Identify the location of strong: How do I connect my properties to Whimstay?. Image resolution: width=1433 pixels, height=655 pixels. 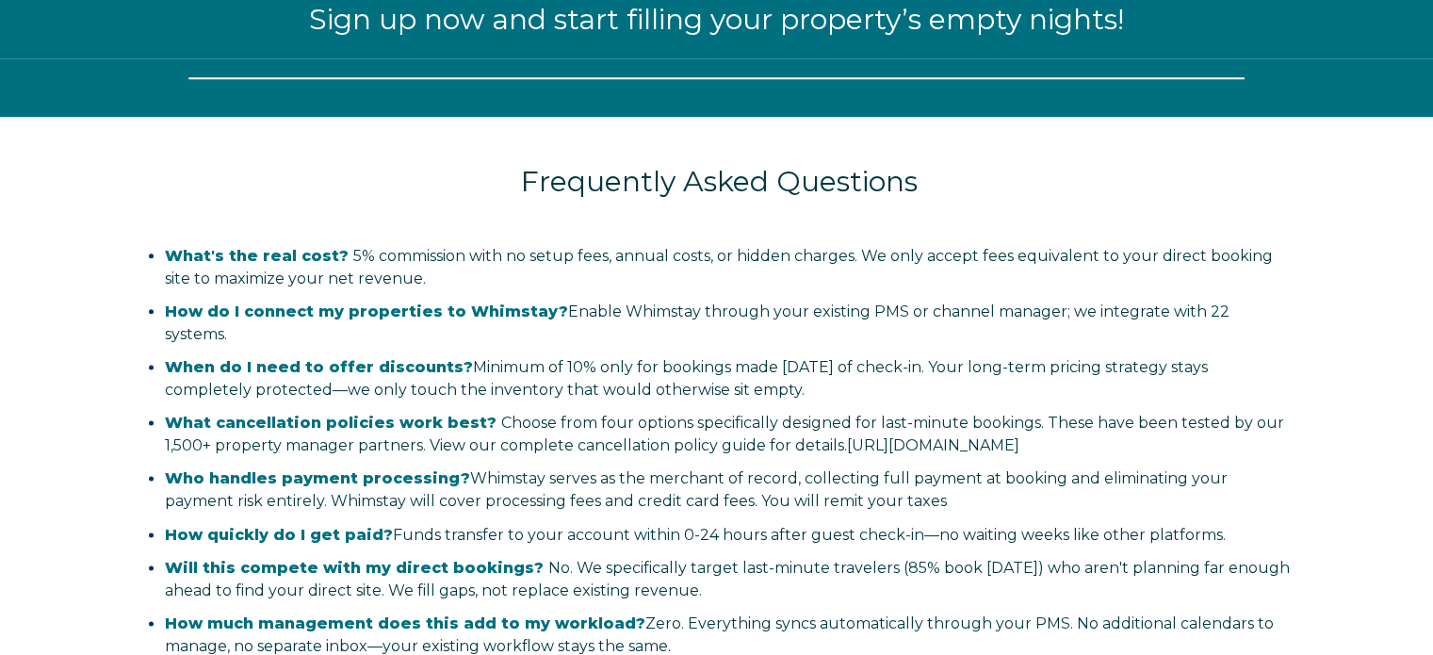
(367, 311).